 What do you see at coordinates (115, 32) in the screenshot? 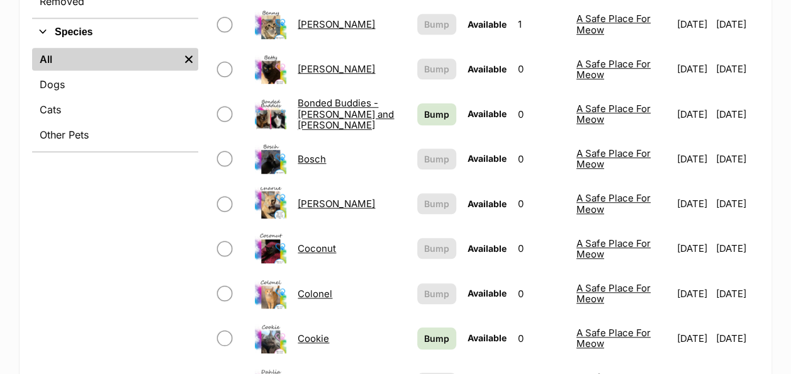
I see `button: Species` at bounding box center [115, 32].